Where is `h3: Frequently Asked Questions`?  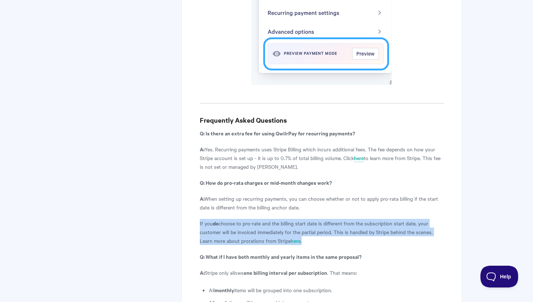
h3: Frequently Asked Questions is located at coordinates (322, 120).